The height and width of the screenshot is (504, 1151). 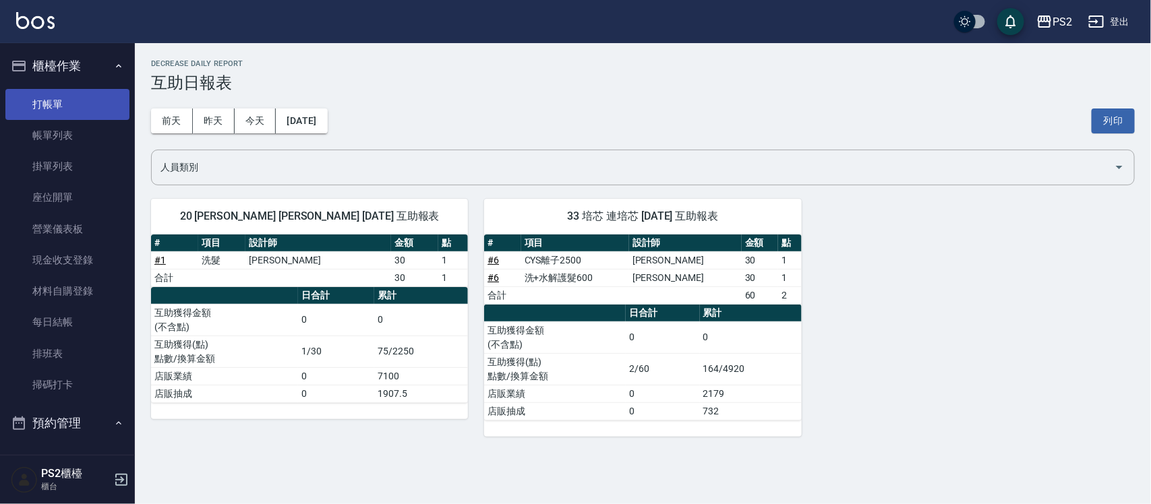 I want to click on a: 材料自購登錄, so click(x=67, y=291).